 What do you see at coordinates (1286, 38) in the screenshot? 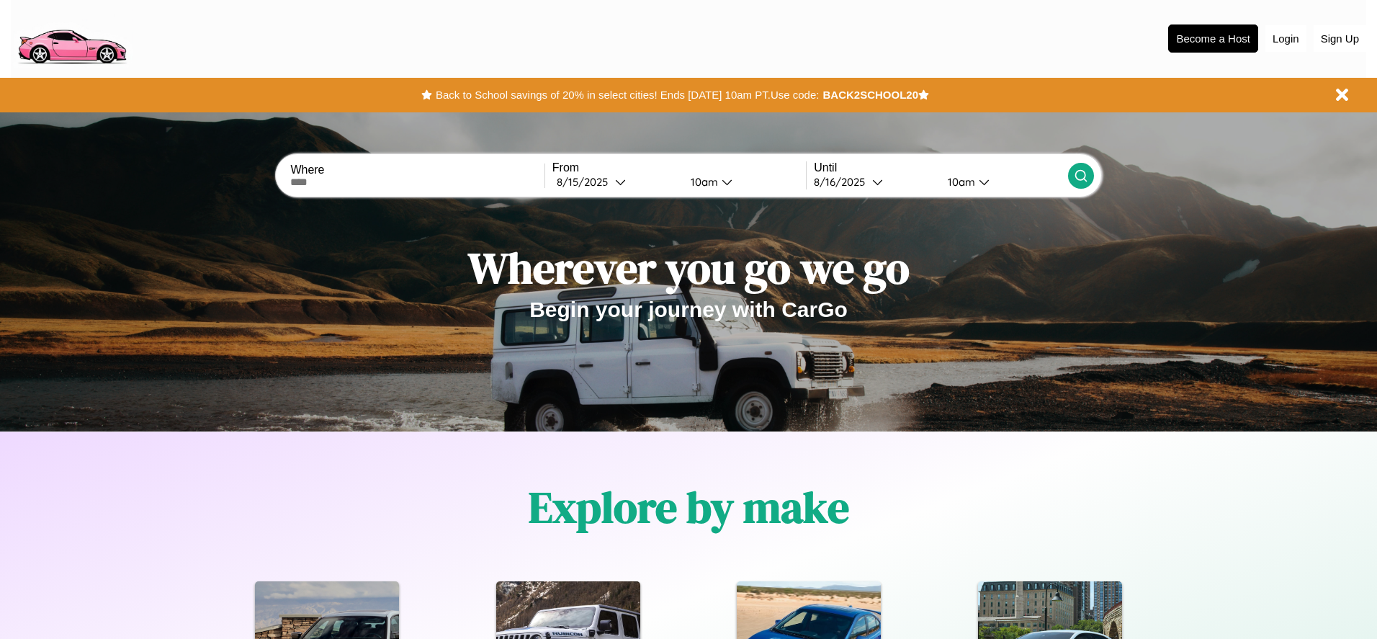
I see `button: Login` at bounding box center [1286, 38].